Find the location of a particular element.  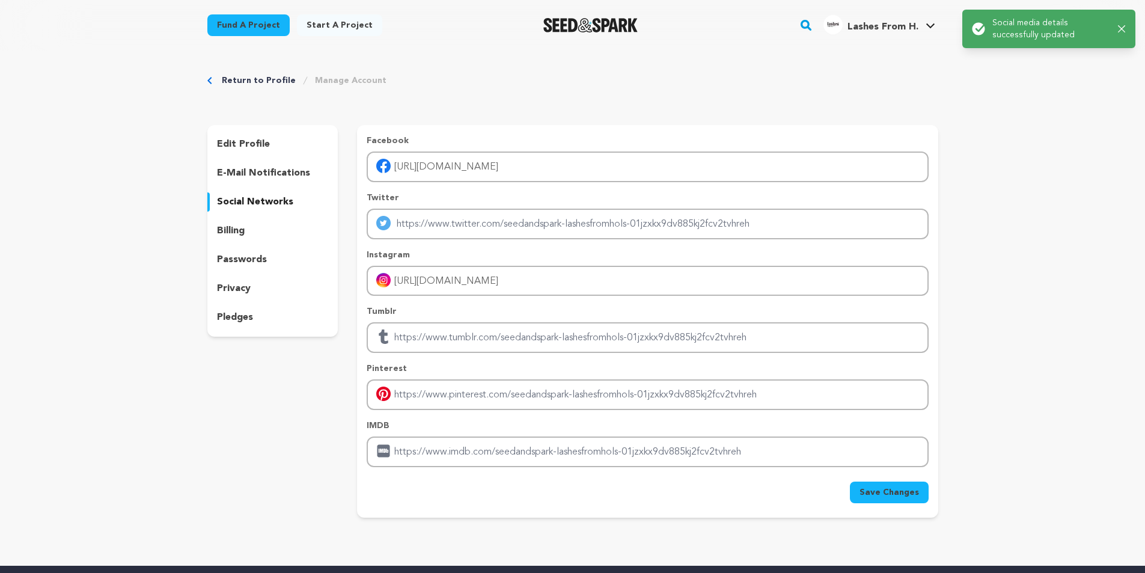

button: privacy is located at coordinates (273, 289).